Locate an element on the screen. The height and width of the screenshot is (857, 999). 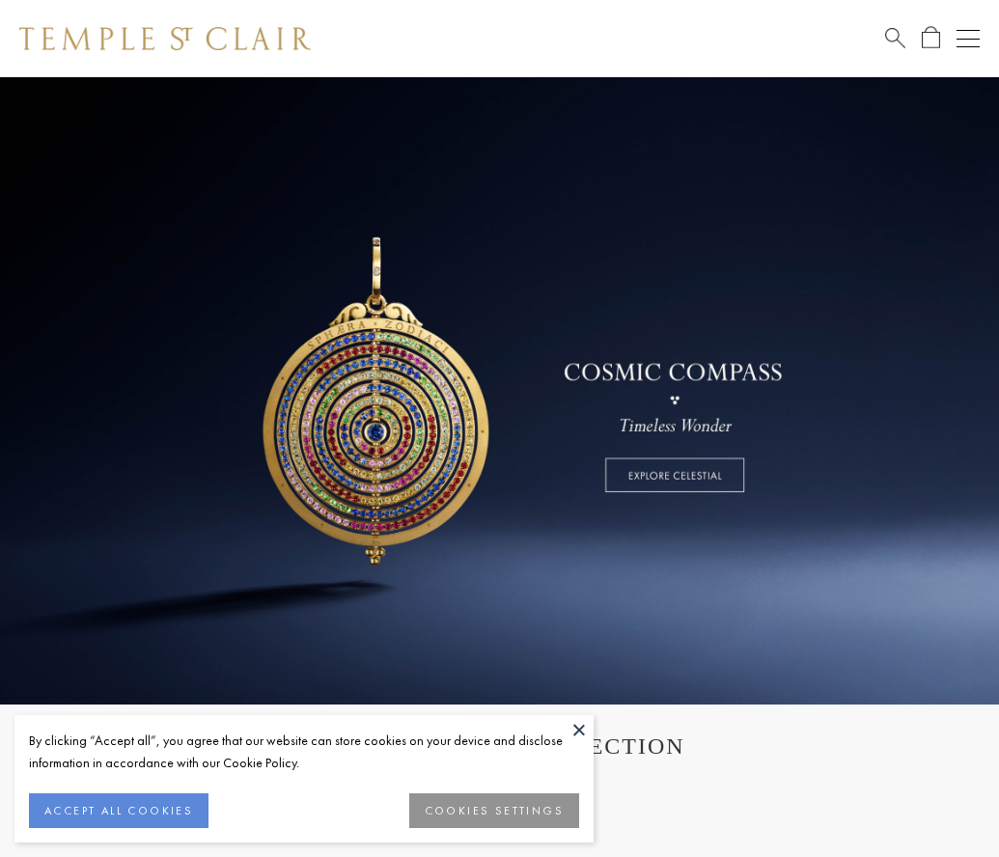
div: By clicking “Accept all”, you agree that our website can store cookies on your device and disclos... is located at coordinates (304, 752).